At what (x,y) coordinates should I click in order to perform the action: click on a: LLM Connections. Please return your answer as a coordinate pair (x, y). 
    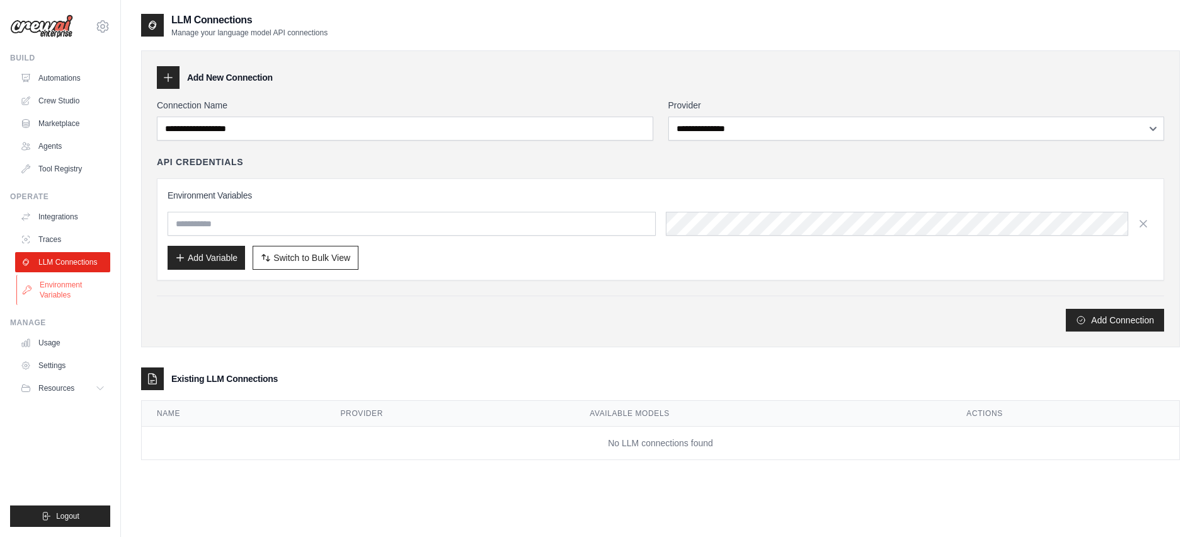
    Looking at the image, I should click on (62, 262).